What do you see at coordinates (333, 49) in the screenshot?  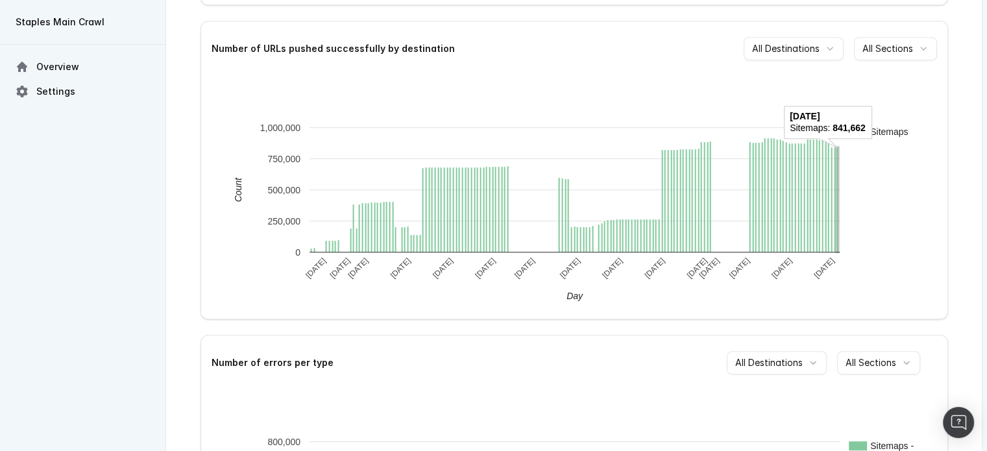 I see `div: Number of URLs pushed successfully by destination` at bounding box center [333, 49].